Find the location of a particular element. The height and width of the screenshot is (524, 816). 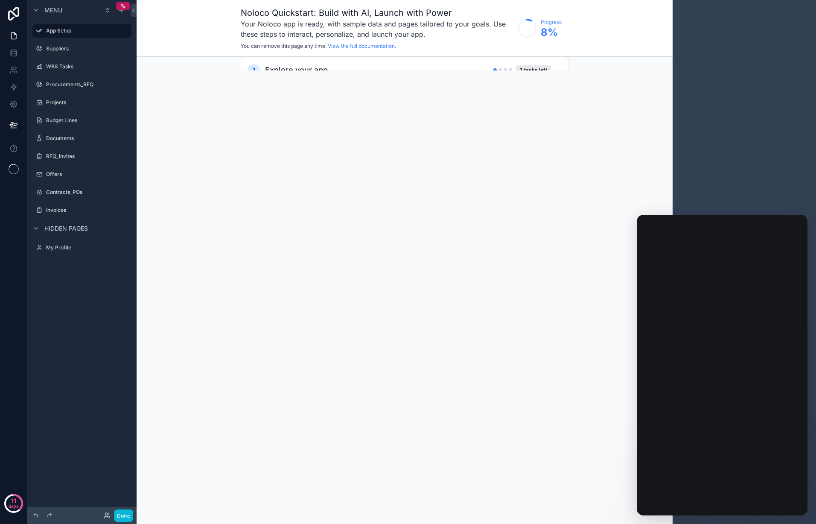

button: Done is located at coordinates (123, 515).